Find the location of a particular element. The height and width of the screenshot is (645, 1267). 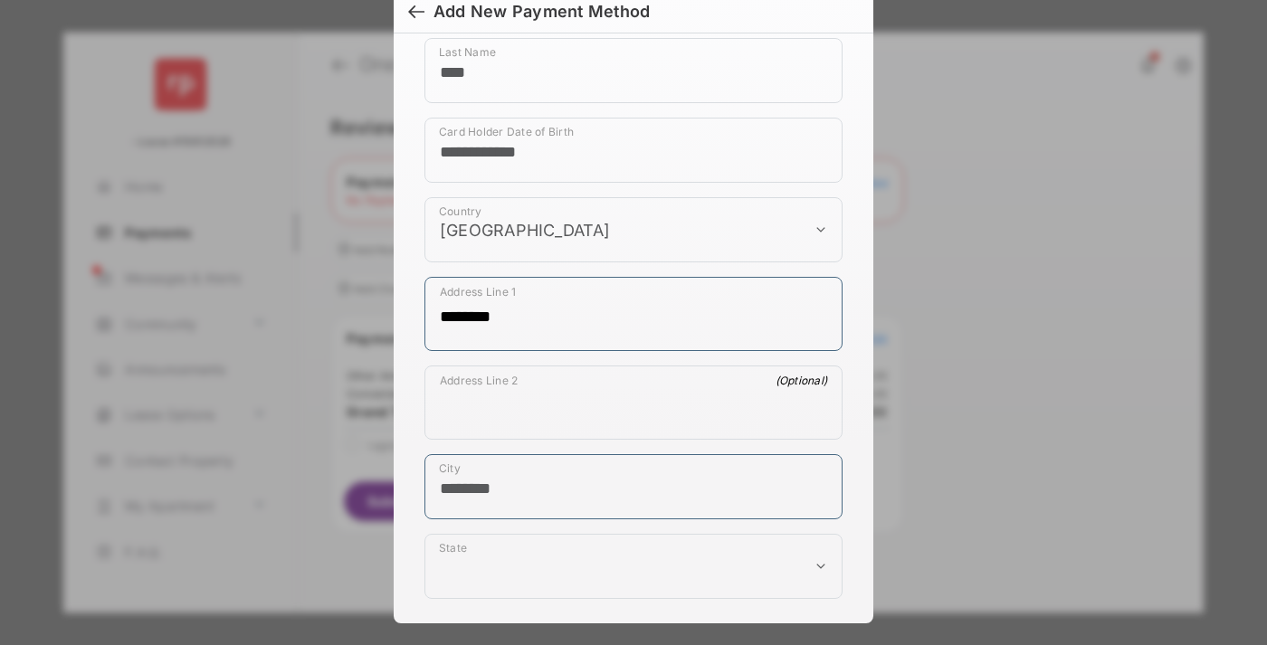

div: payment_method_screening[postal_addresses][addressLine2] is located at coordinates (634, 403).